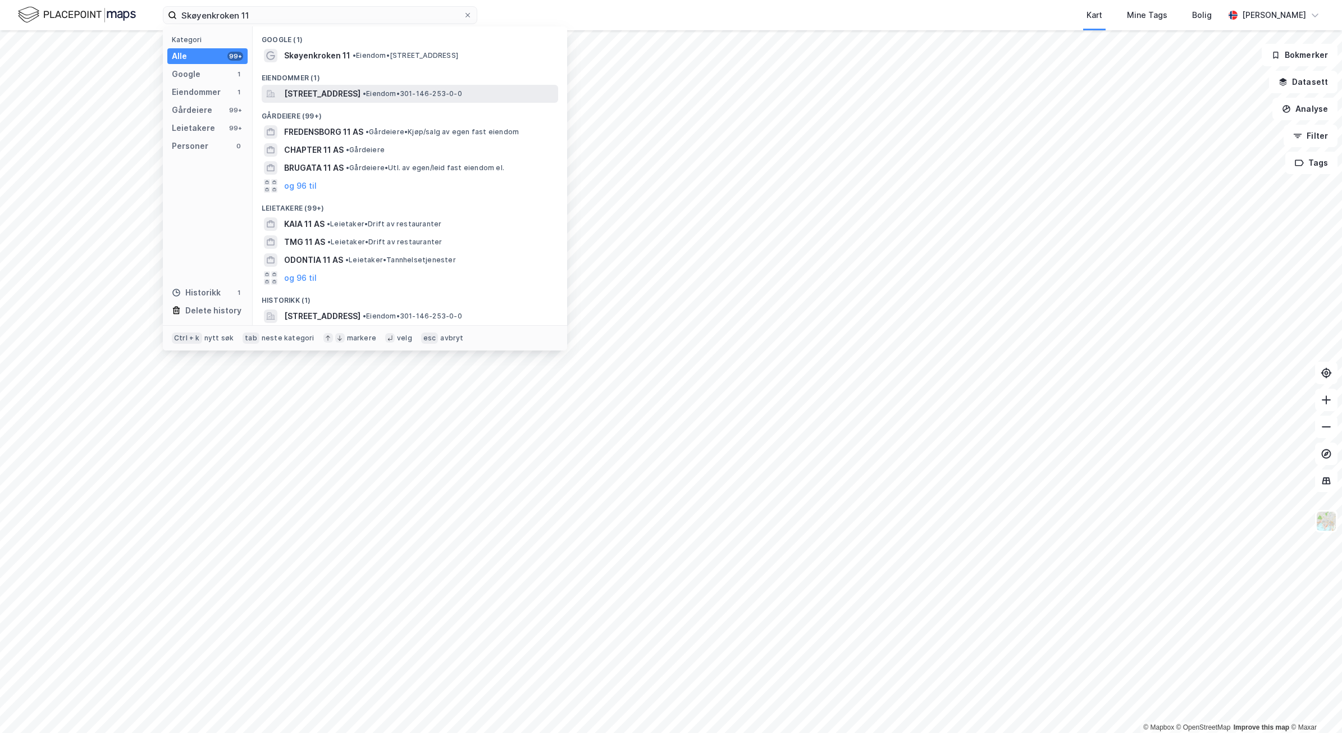 The image size is (1342, 733). Describe the element at coordinates (1204, 727) in the screenshot. I see `a: OpenStreetMap` at that location.